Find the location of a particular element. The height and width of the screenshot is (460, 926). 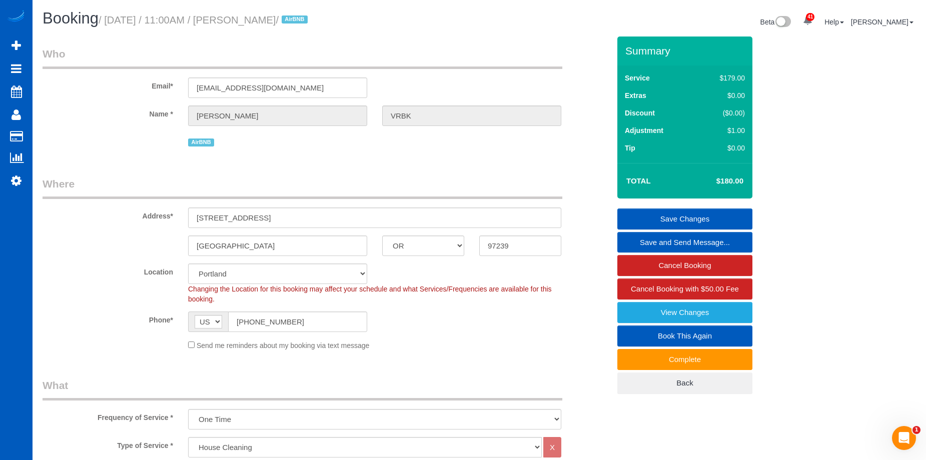

a: Save and Send Message... is located at coordinates (685, 243).